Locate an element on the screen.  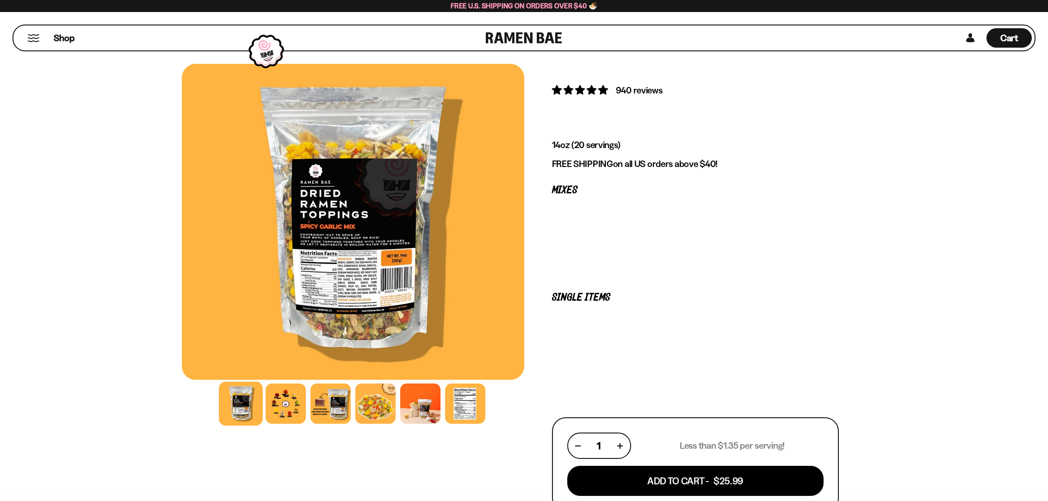
a: Cart is located at coordinates (1009, 38).